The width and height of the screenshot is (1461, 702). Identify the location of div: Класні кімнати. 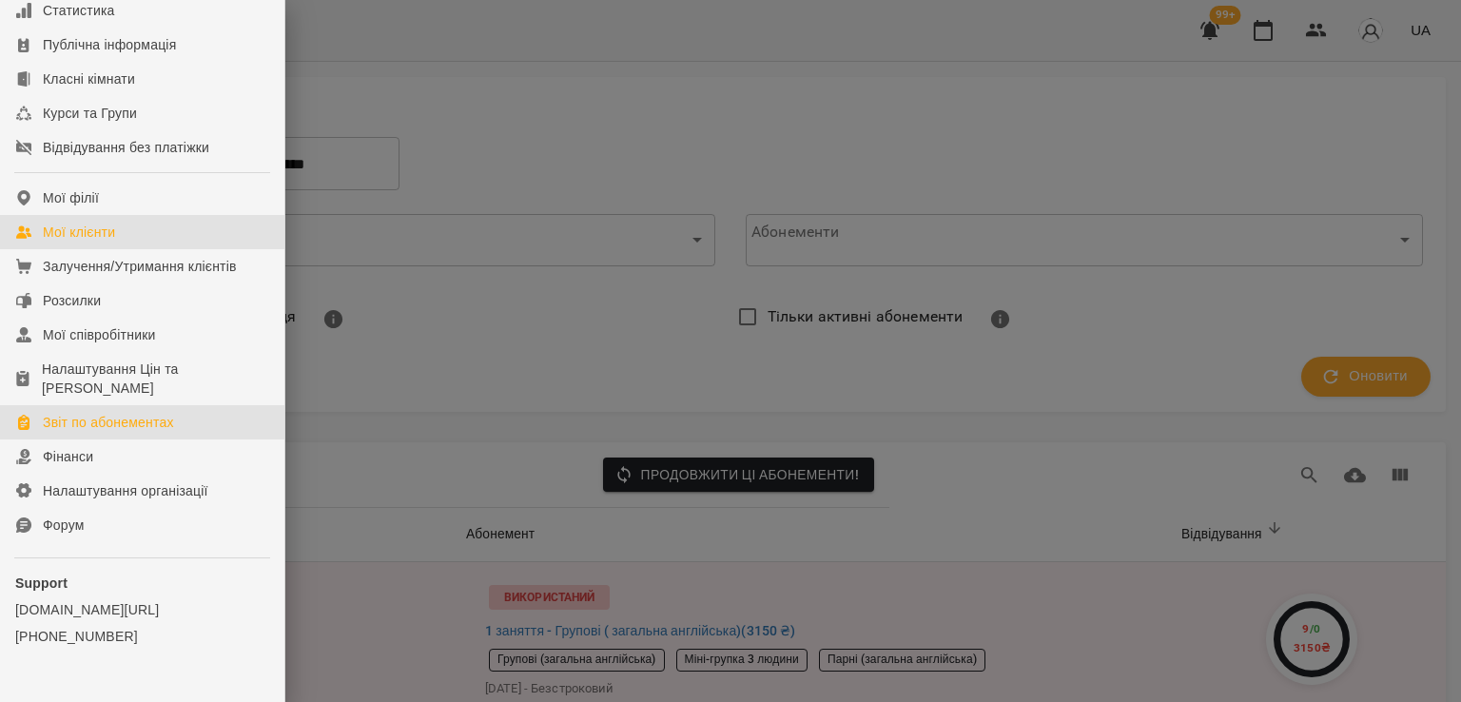
(88, 79).